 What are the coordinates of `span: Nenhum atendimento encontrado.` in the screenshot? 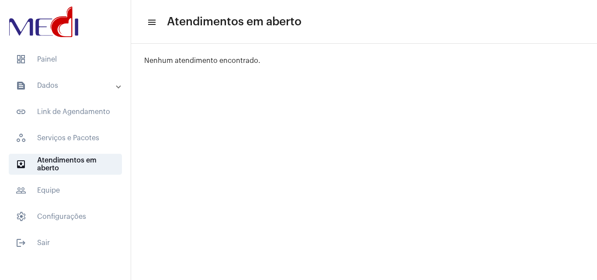 It's located at (202, 61).